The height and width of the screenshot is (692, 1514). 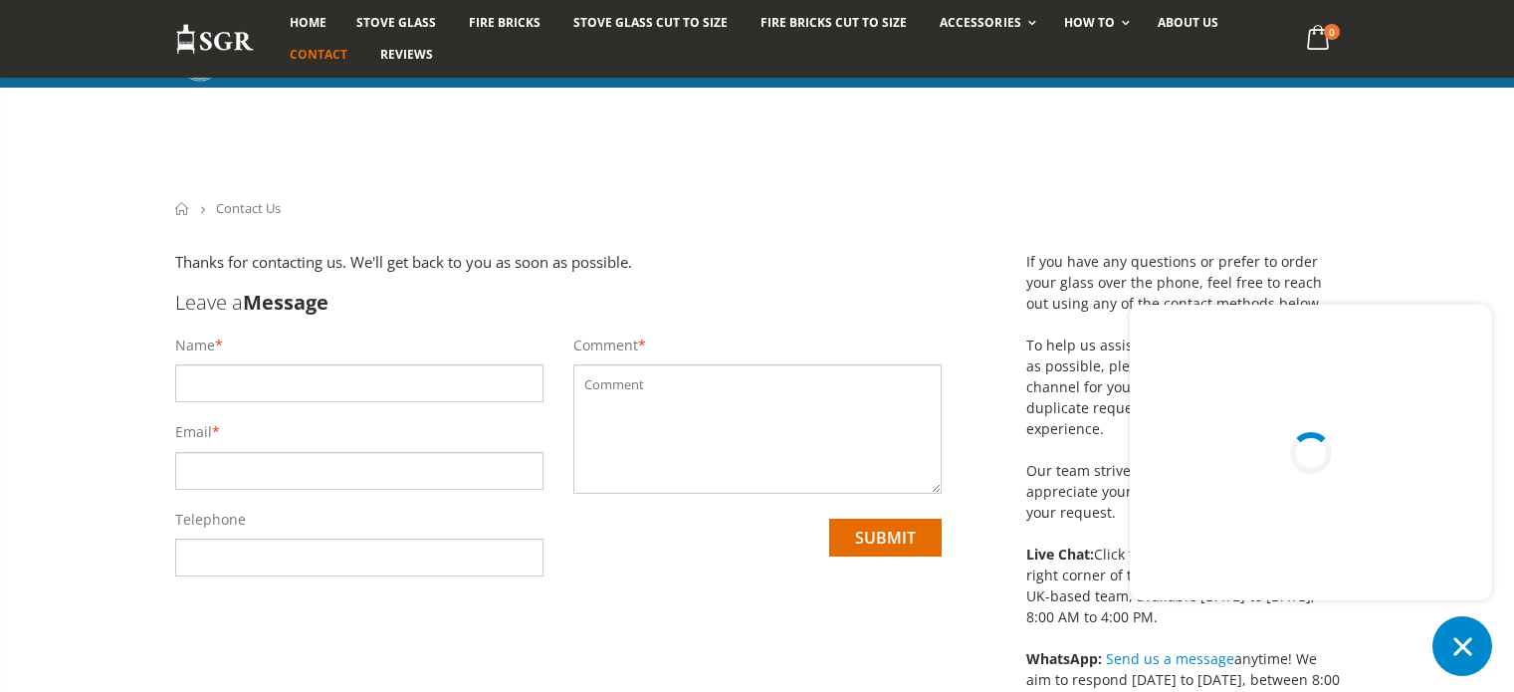 I want to click on span: Contact, so click(x=319, y=54).